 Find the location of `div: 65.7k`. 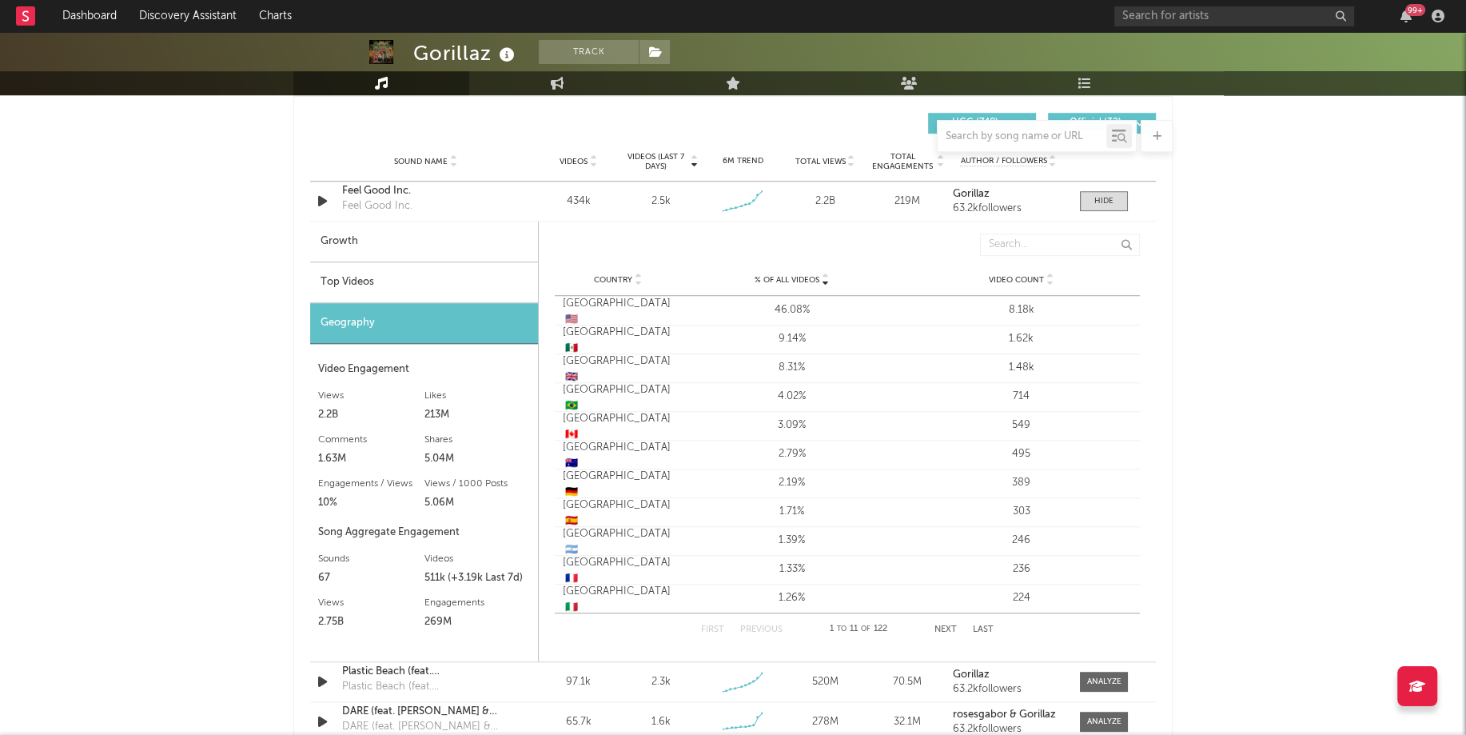

div: 65.7k is located at coordinates (578, 722).